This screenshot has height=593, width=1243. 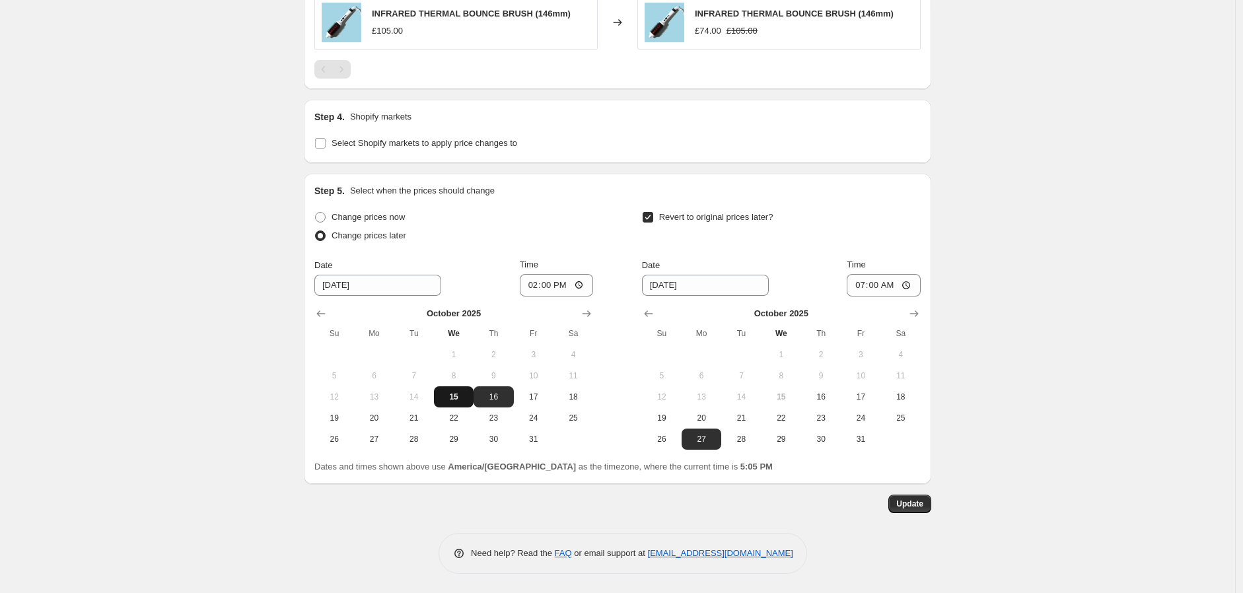 What do you see at coordinates (334, 439) in the screenshot?
I see `button: Sunday October 26 2025` at bounding box center [334, 439].